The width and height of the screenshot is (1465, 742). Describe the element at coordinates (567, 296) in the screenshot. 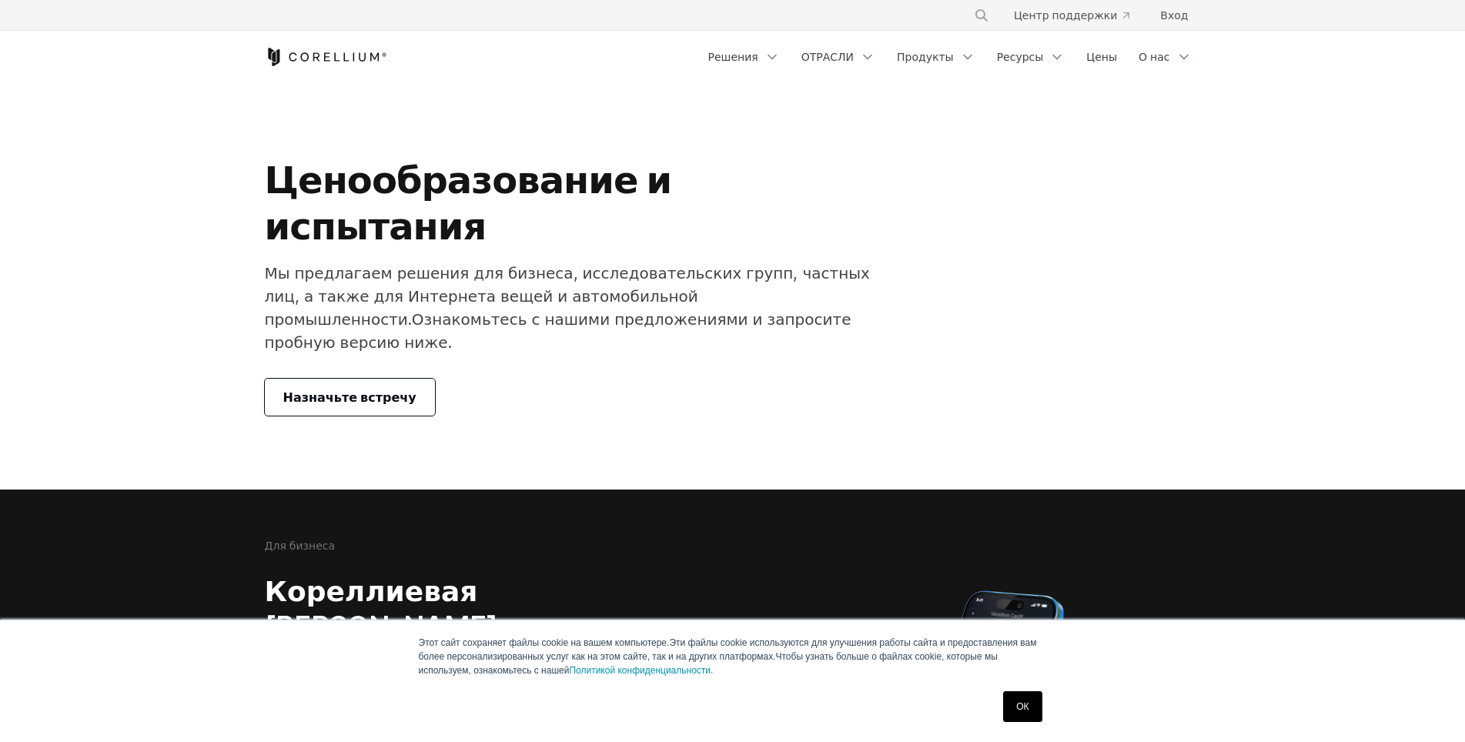

I see `ya-tr-span: Мы предлагаем решения для бизнеса, исследовательских групп, частных лиц, а также для Интернета ве...` at that location.